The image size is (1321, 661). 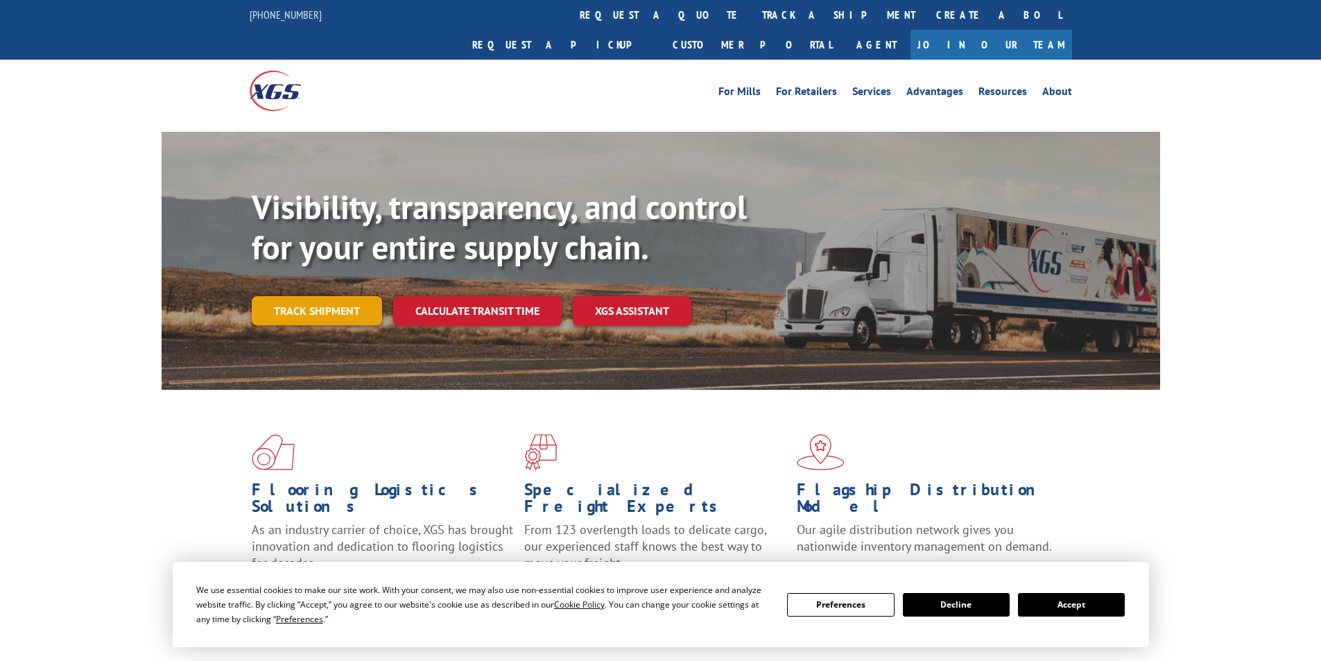 I want to click on a: About, so click(x=1057, y=94).